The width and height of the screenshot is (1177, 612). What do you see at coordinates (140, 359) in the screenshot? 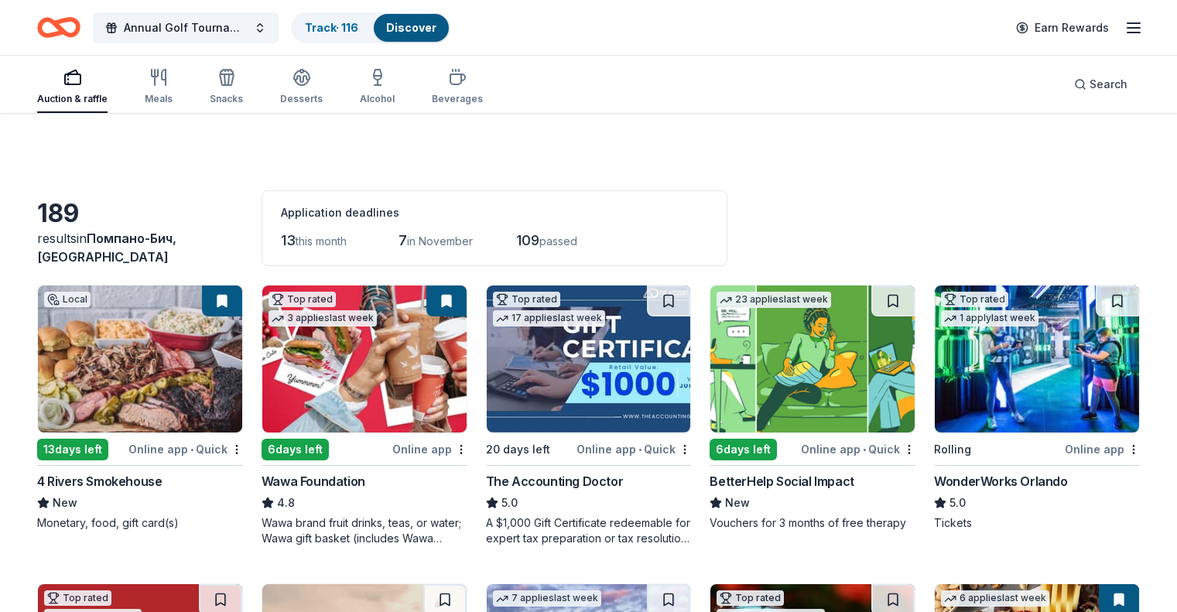
I see `img: Image for 4 Rivers Smokehouse` at bounding box center [140, 359].